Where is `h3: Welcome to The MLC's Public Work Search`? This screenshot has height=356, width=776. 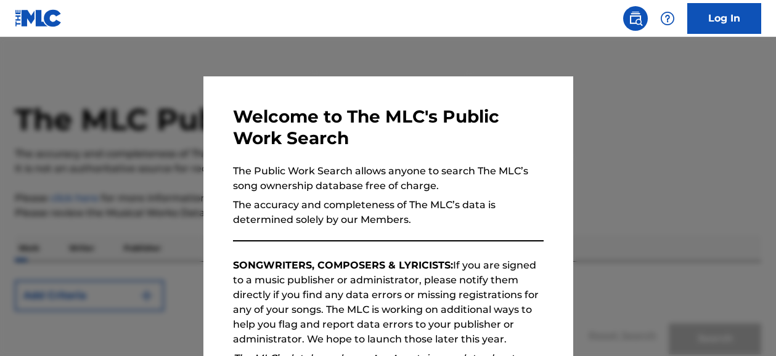
h3: Welcome to The MLC's Public Work Search is located at coordinates (388, 128).